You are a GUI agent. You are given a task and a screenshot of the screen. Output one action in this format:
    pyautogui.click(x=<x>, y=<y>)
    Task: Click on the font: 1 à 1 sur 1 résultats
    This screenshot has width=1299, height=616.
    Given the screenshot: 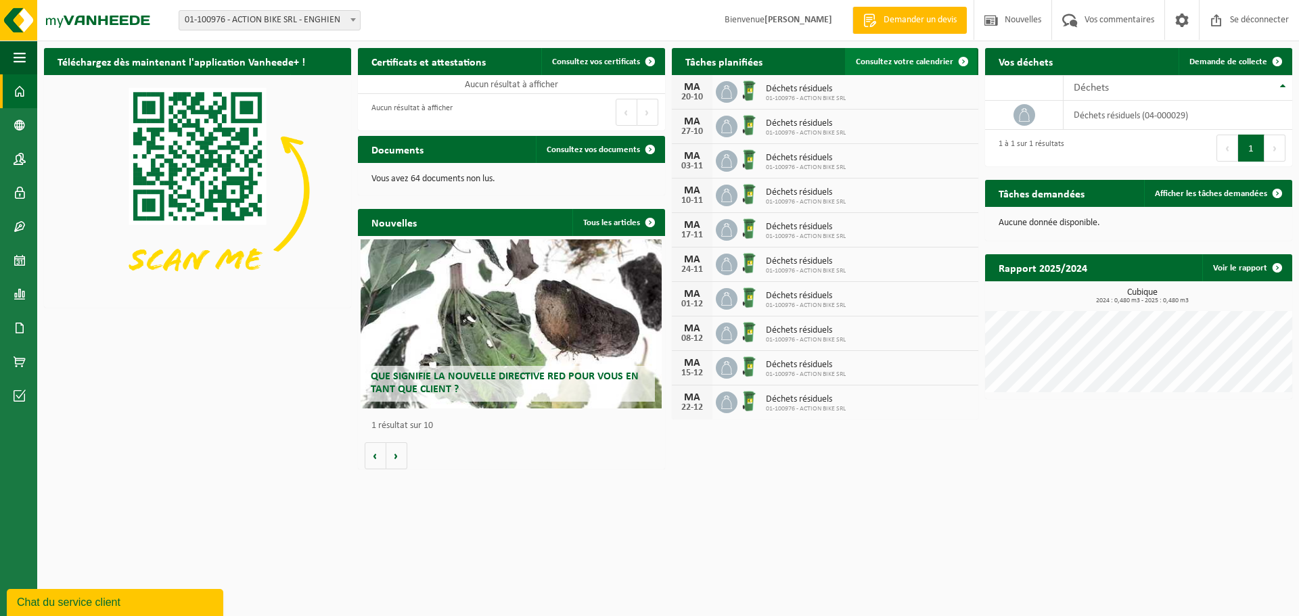 What is the action you would take?
    pyautogui.click(x=1031, y=144)
    